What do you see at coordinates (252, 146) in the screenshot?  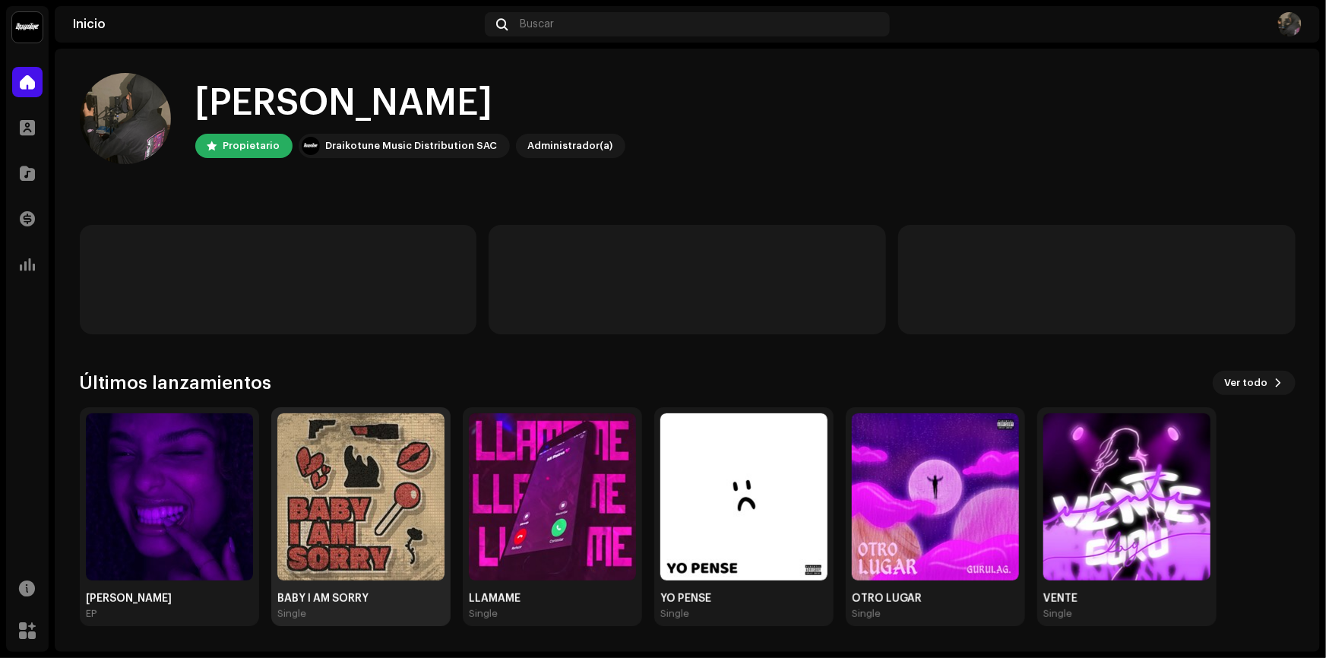 I see `div: Propietario` at bounding box center [252, 146].